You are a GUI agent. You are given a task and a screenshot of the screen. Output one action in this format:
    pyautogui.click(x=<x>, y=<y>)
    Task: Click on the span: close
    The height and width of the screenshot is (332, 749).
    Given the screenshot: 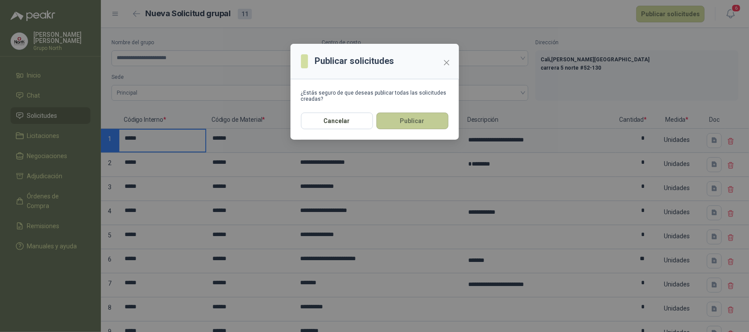 What is the action you would take?
    pyautogui.click(x=447, y=63)
    